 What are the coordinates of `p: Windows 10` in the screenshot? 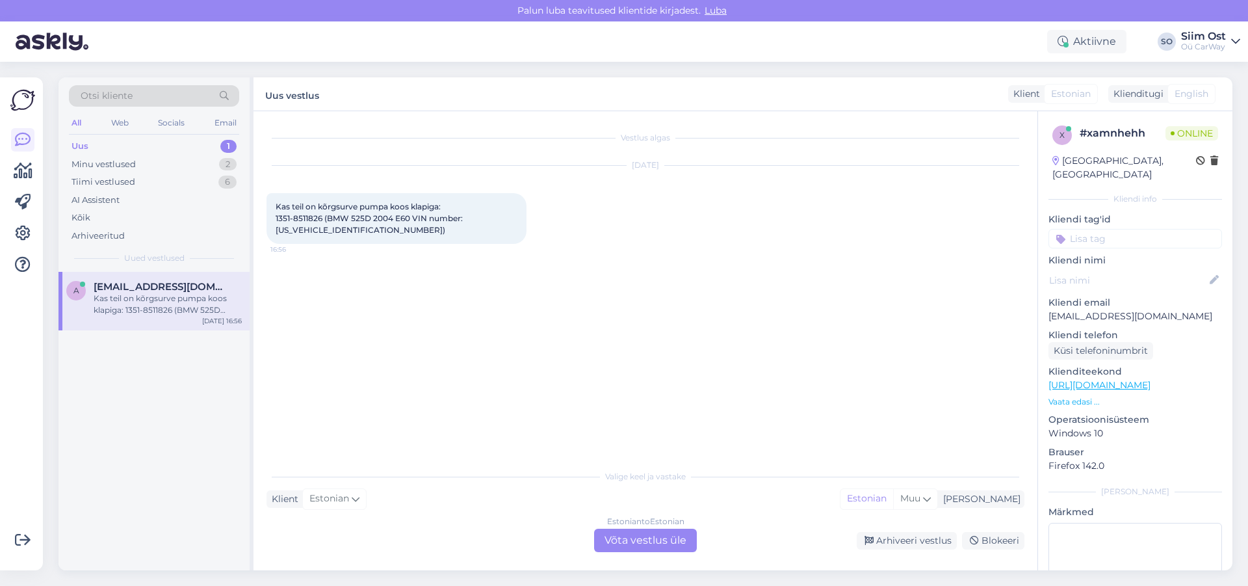 It's located at (1135, 433).